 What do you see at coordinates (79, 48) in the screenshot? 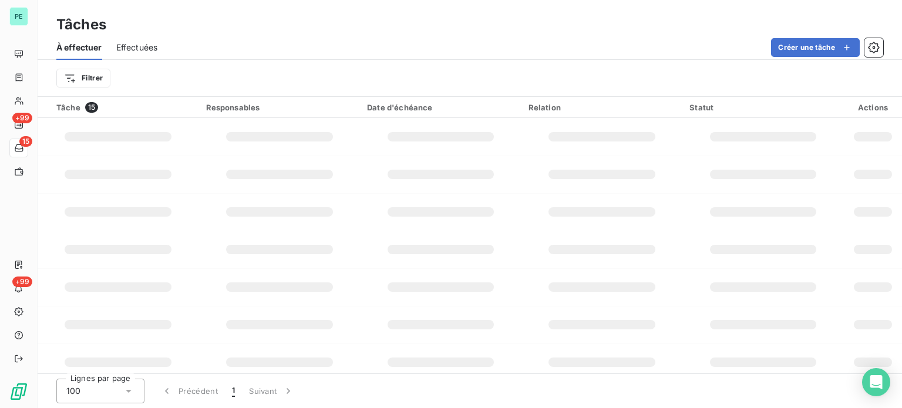
I see `span: À effectuer` at bounding box center [79, 48].